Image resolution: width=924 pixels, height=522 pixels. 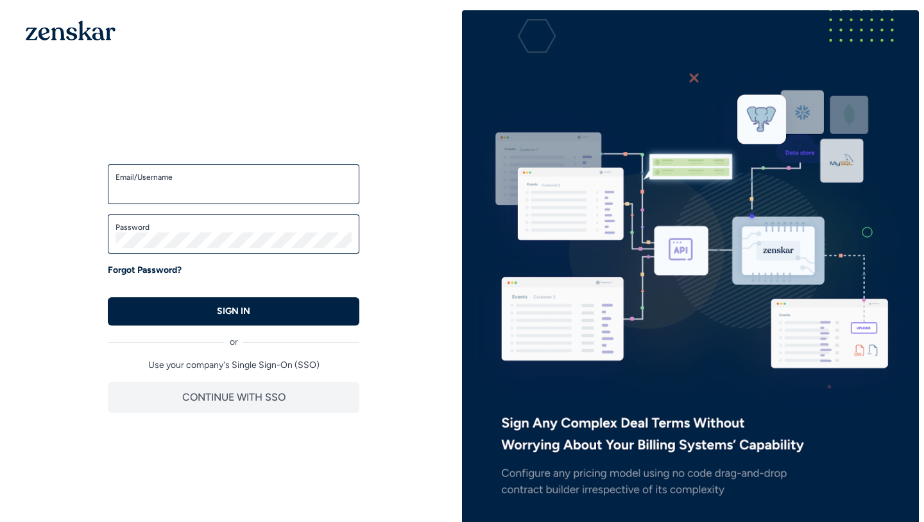 I want to click on div: or, so click(x=234, y=337).